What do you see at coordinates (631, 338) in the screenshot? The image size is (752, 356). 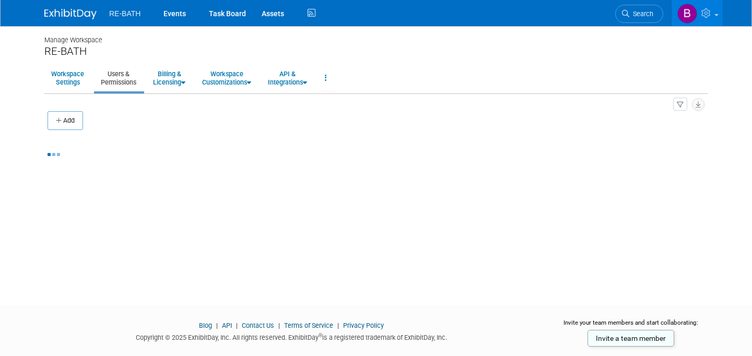 I see `a: Invite a team member` at bounding box center [631, 338].